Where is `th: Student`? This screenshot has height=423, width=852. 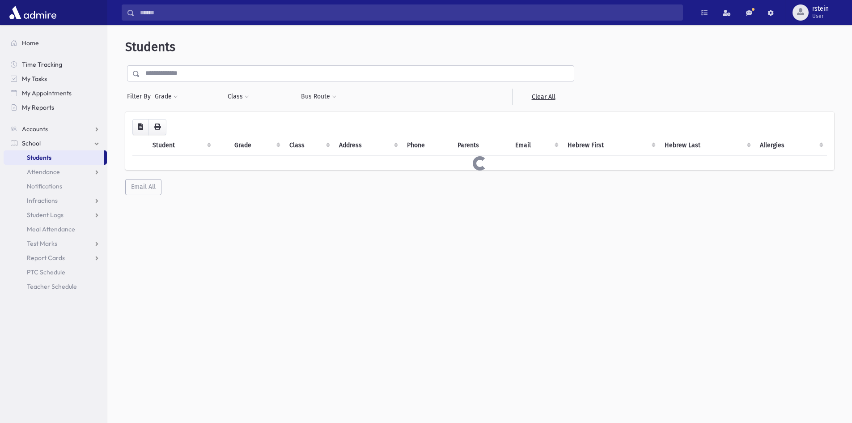
th: Student is located at coordinates (181, 145).